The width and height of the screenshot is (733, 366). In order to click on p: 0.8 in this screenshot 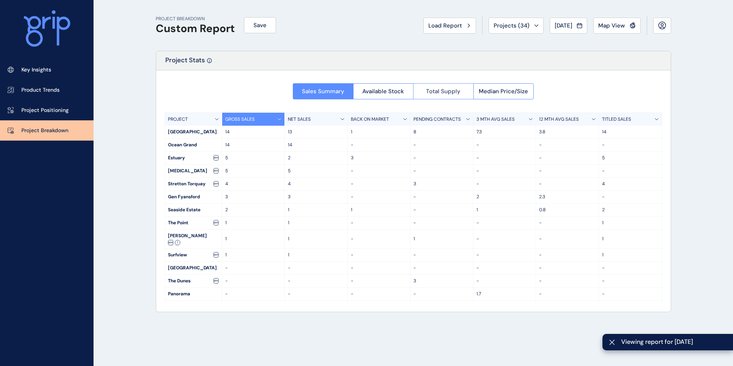, I will do `click(567, 209)`.